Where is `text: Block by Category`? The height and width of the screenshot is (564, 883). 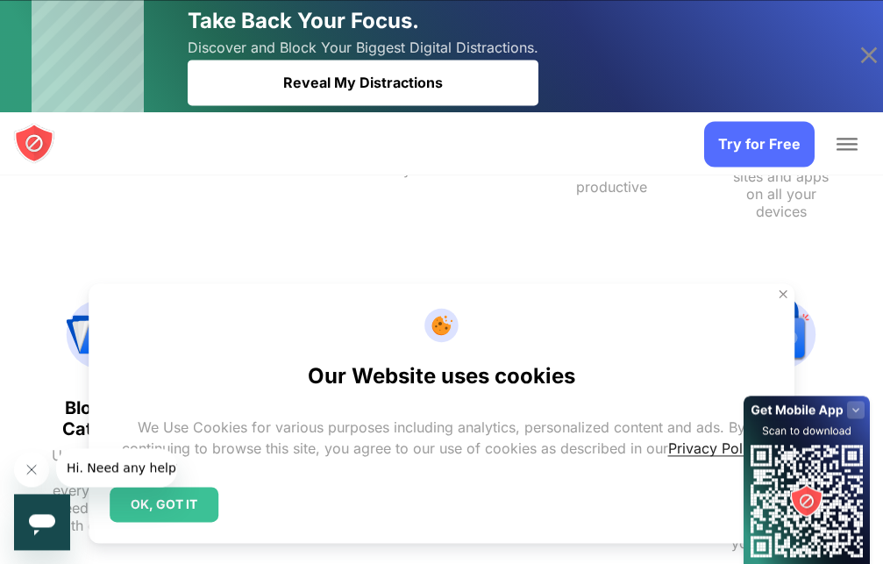 text: Block by Category is located at coordinates (102, 418).